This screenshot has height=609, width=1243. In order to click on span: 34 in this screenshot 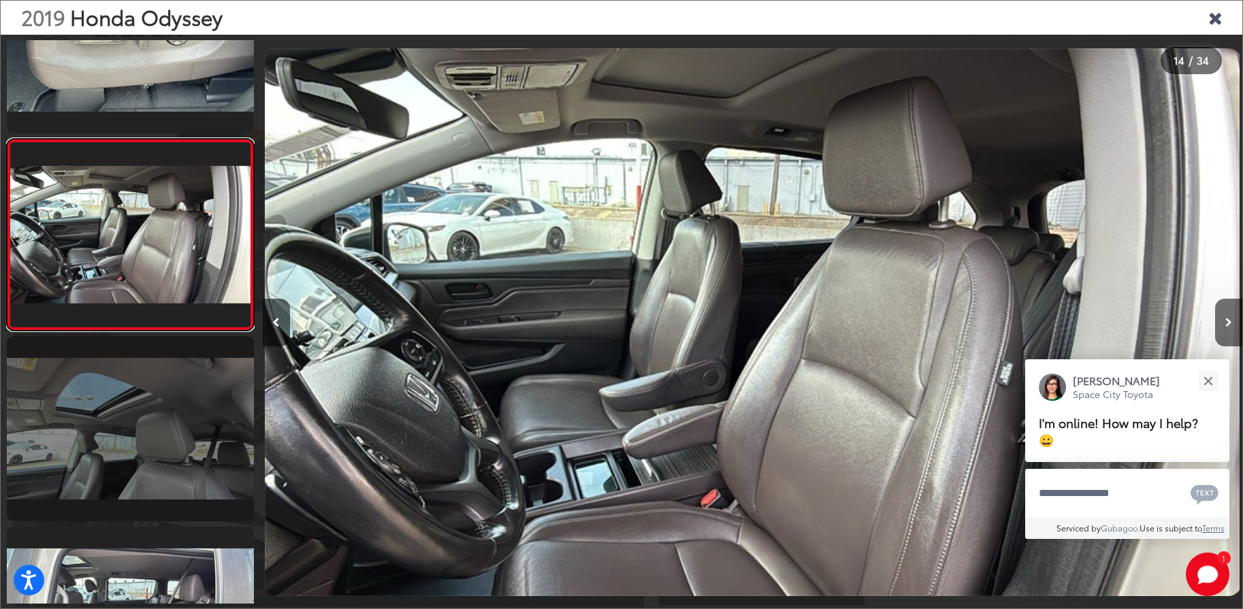, I will do `click(1203, 60)`.